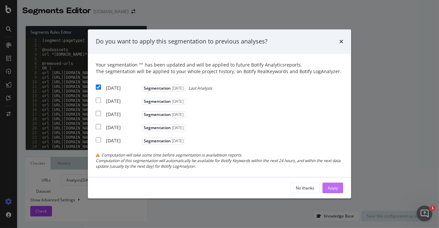 This screenshot has width=439, height=228. Describe the element at coordinates (182, 41) in the screenshot. I see `div: Do you want to apply this segmentation to previous analyses?` at that location.